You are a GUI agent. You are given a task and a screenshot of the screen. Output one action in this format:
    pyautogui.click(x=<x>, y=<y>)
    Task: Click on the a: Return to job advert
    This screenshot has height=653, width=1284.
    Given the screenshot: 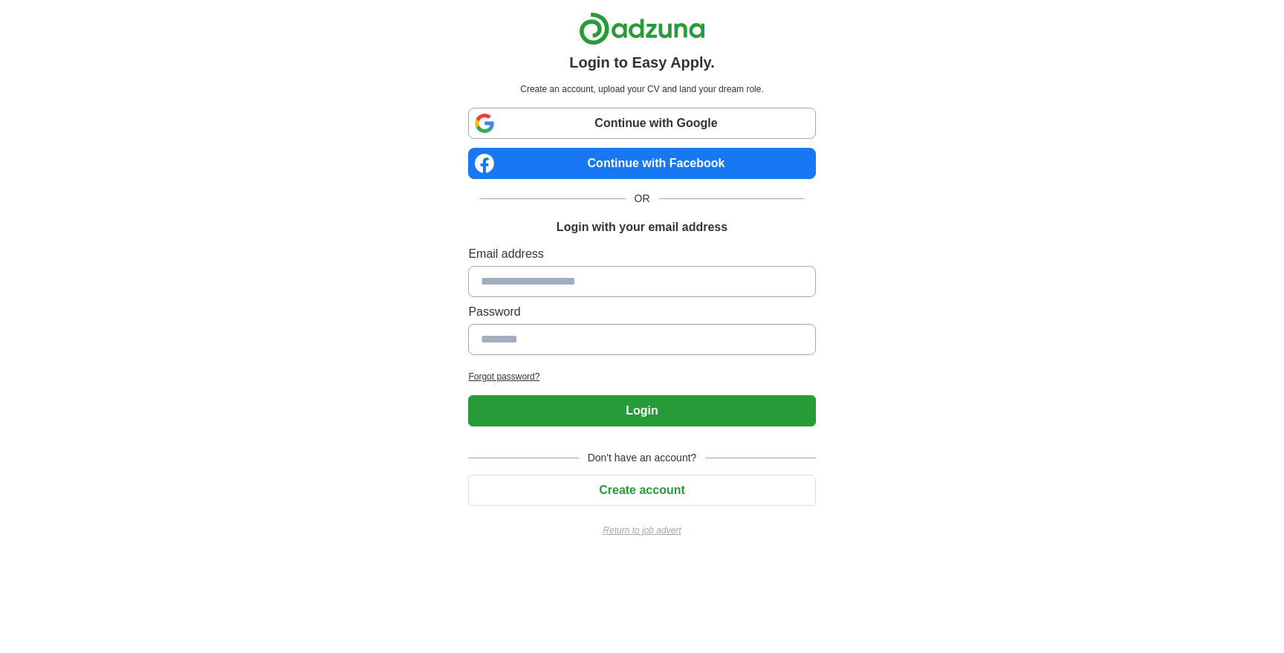 What is the action you would take?
    pyautogui.click(x=641, y=530)
    